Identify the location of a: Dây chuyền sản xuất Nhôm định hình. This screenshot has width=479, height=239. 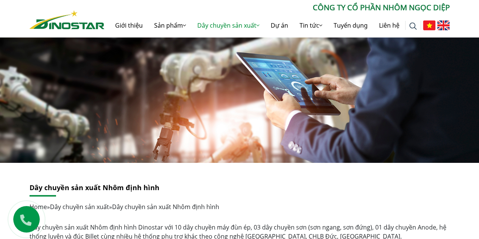
(94, 187).